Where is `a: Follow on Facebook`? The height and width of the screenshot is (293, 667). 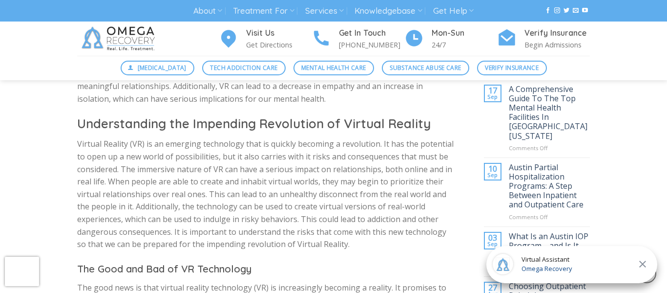 a: Follow on Facebook is located at coordinates (548, 11).